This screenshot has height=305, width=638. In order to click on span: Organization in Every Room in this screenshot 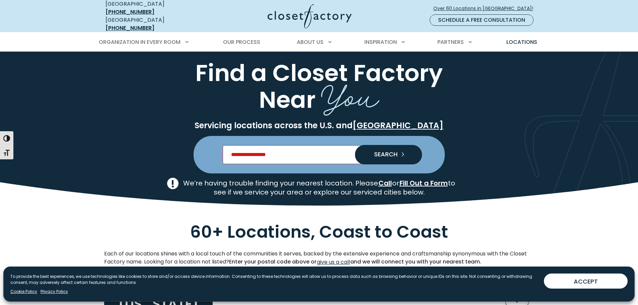, I will do `click(140, 42)`.